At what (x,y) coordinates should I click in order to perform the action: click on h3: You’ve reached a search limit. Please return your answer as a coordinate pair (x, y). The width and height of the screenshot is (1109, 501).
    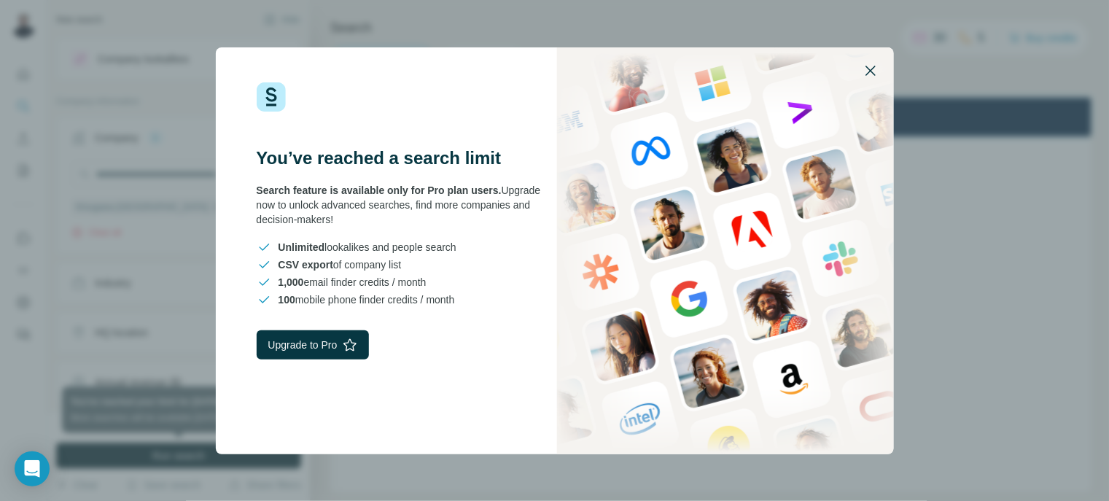
    Looking at the image, I should click on (405, 158).